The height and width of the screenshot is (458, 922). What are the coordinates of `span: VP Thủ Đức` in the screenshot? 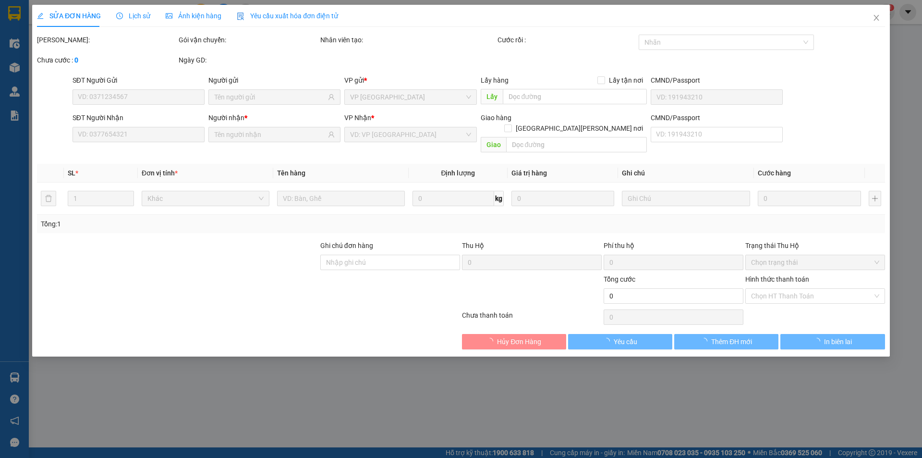 It's located at (411, 97).